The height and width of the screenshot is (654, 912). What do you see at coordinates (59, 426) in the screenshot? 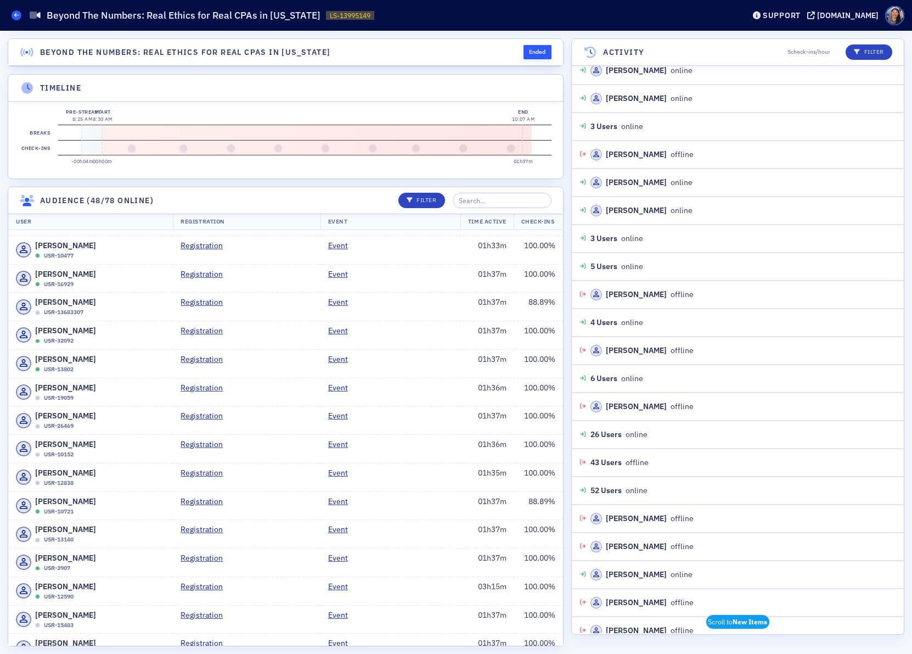
I see `span: USR-26469` at bounding box center [59, 426].